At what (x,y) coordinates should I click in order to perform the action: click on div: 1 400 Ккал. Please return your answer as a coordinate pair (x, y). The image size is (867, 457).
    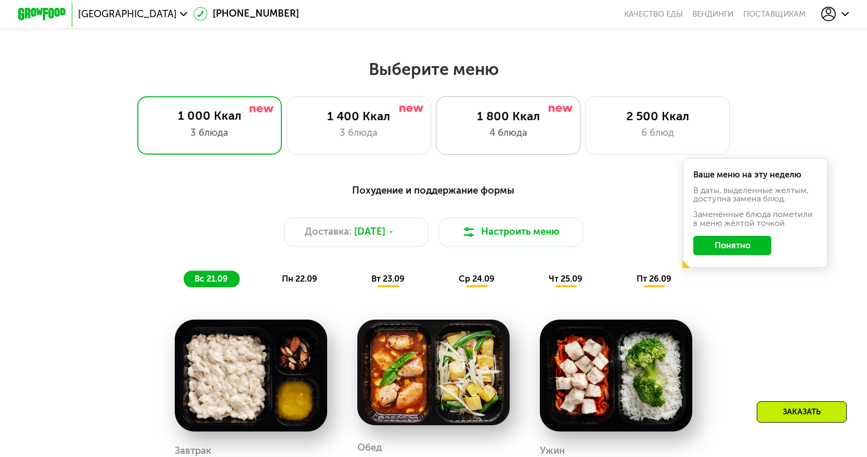
    Looking at the image, I should click on (359, 116).